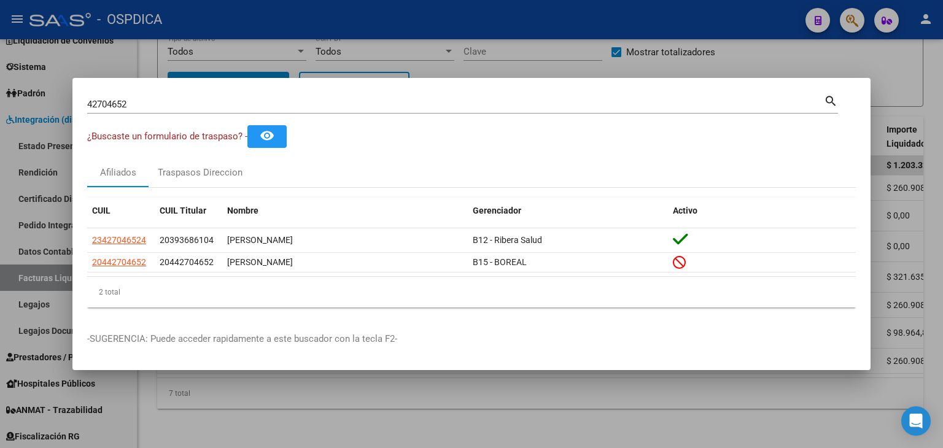  Describe the element at coordinates (183, 211) in the screenshot. I see `span: CUIL Titular` at that location.